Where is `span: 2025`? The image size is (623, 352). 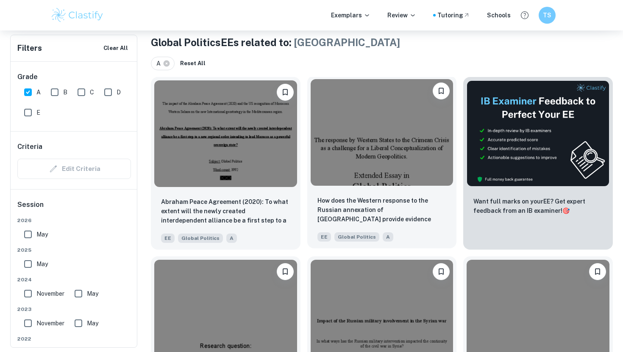 span: 2025 is located at coordinates (74, 250).